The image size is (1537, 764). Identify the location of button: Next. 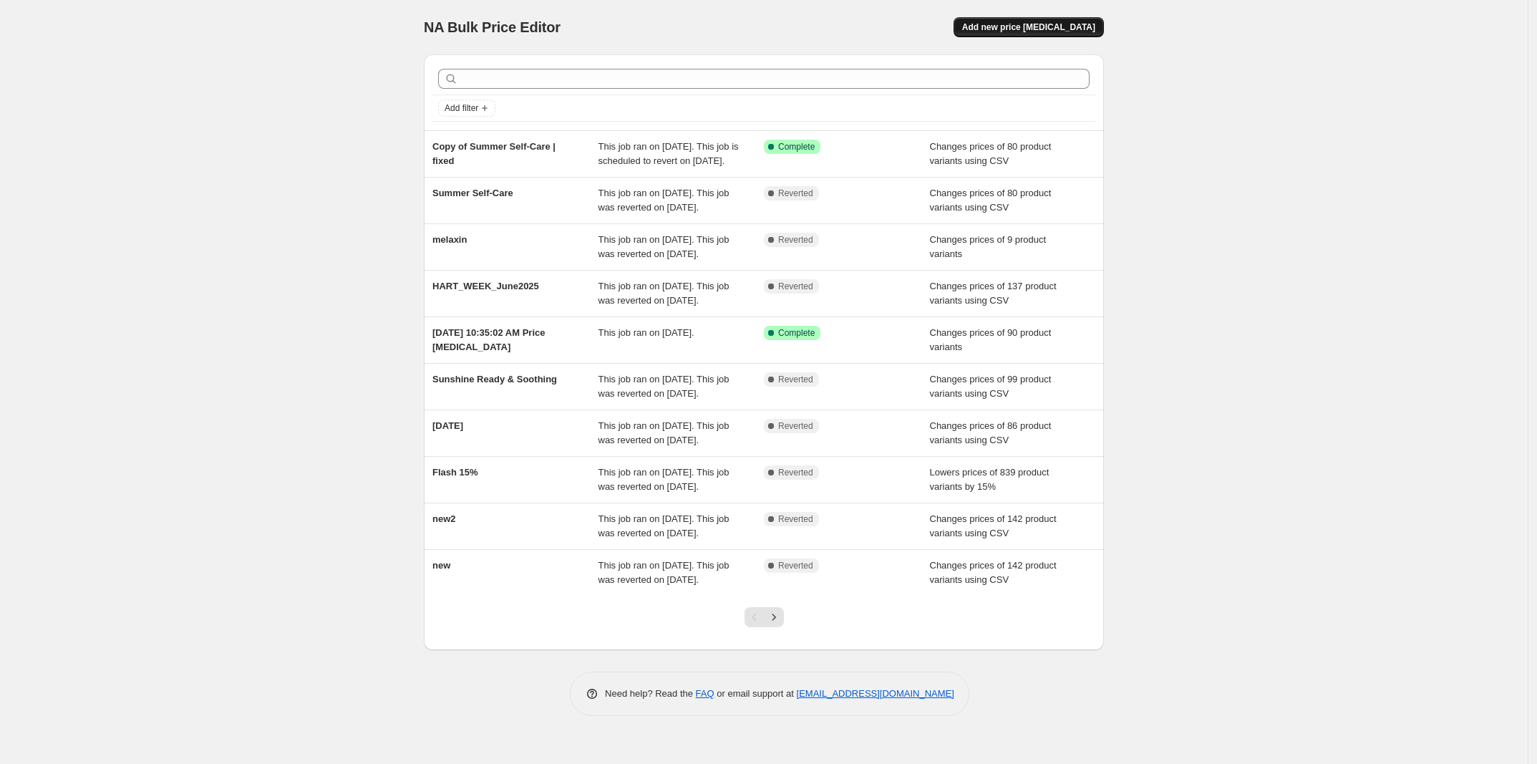
(774, 617).